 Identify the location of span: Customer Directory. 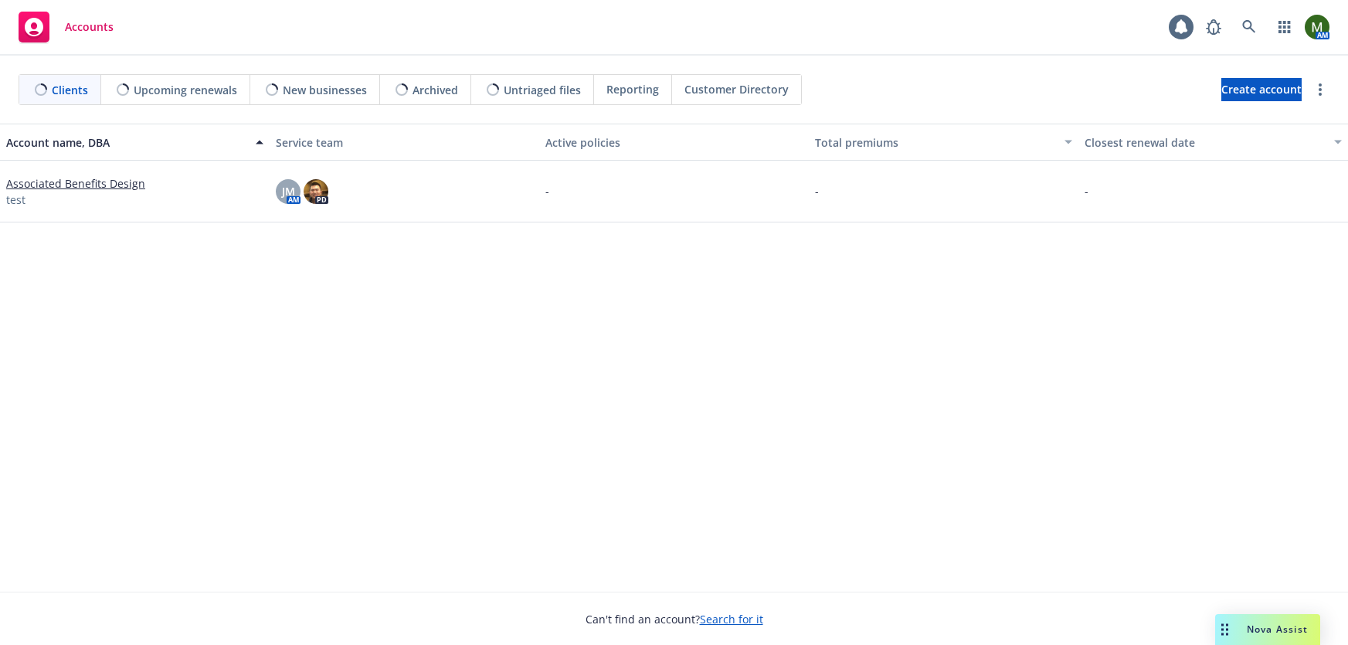
(736, 89).